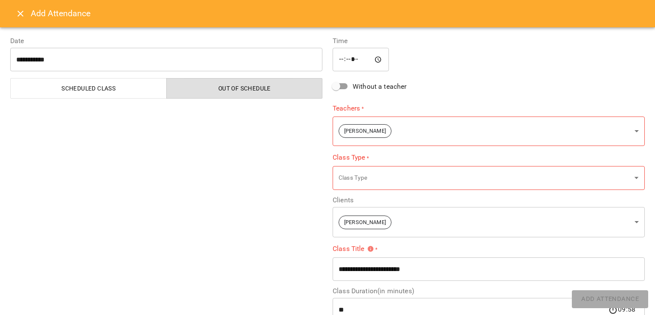 The height and width of the screenshot is (315, 655). What do you see at coordinates (89, 88) in the screenshot?
I see `span: Scheduled class` at bounding box center [89, 88].